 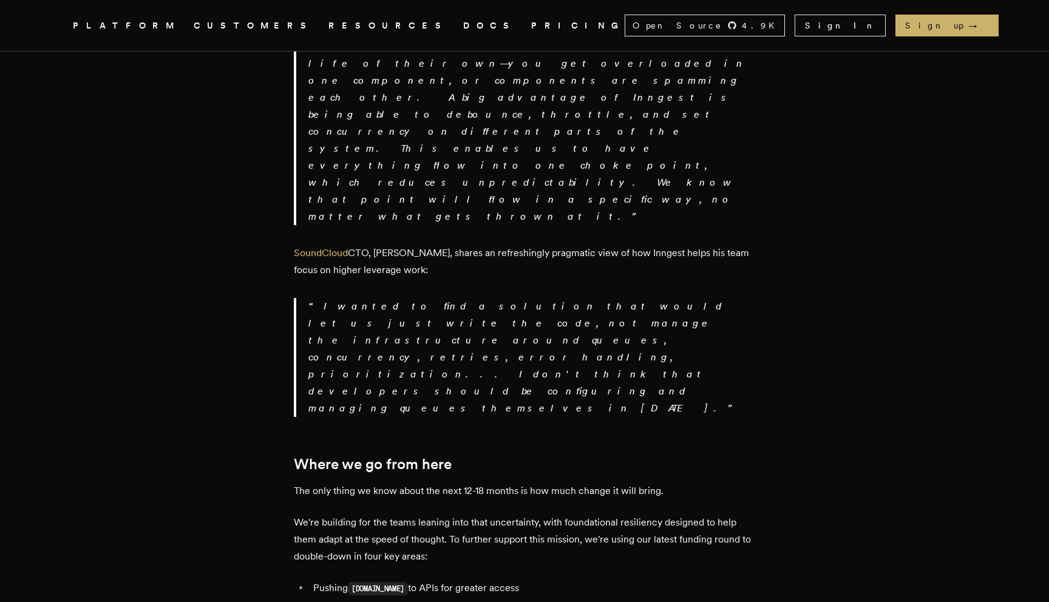 I want to click on span: Open Source, so click(x=677, y=25).